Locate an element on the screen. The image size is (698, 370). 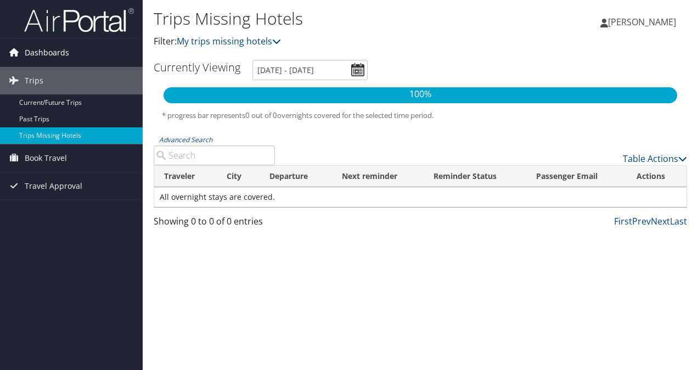
img: airportal-logo.png is located at coordinates (79, 20).